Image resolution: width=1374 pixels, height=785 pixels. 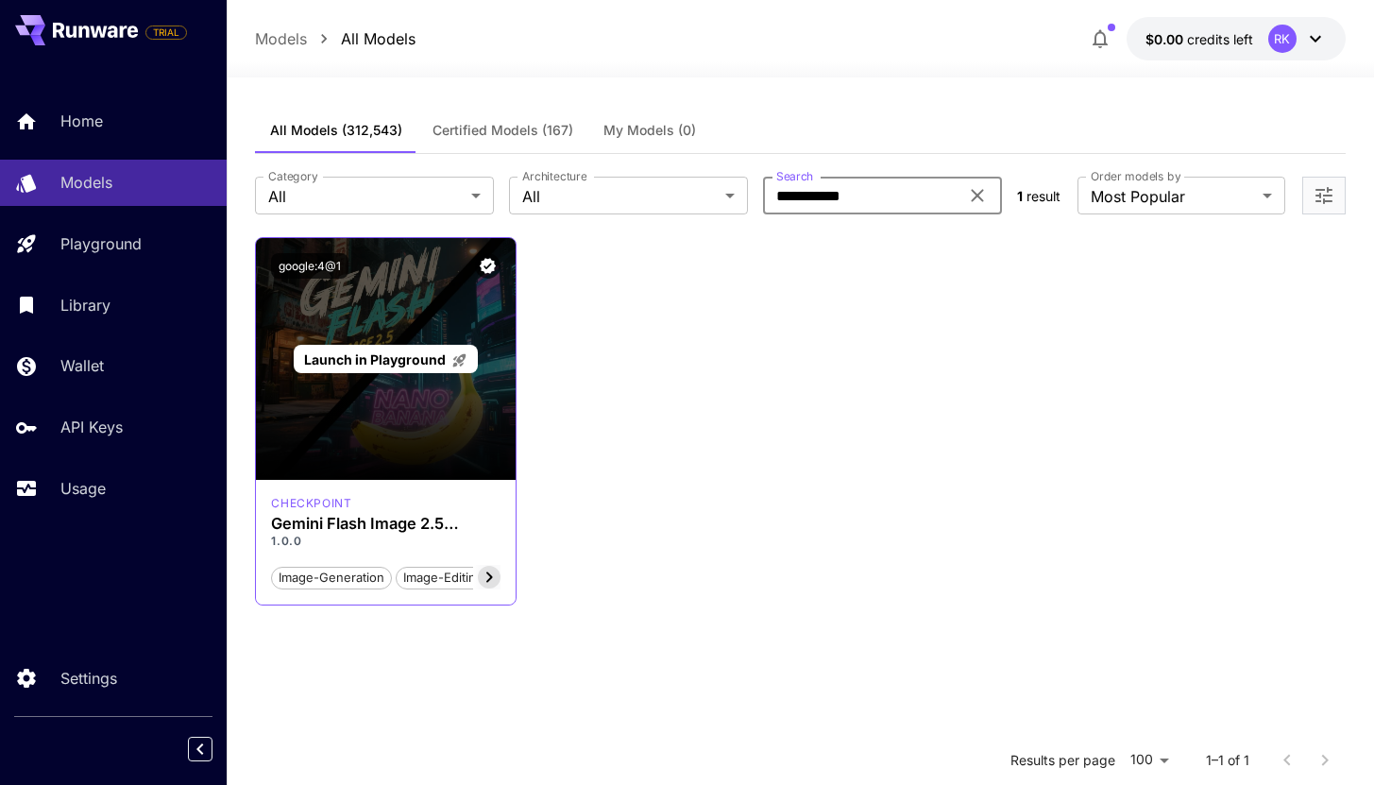 I want to click on button: Collapse sidebar, so click(x=200, y=749).